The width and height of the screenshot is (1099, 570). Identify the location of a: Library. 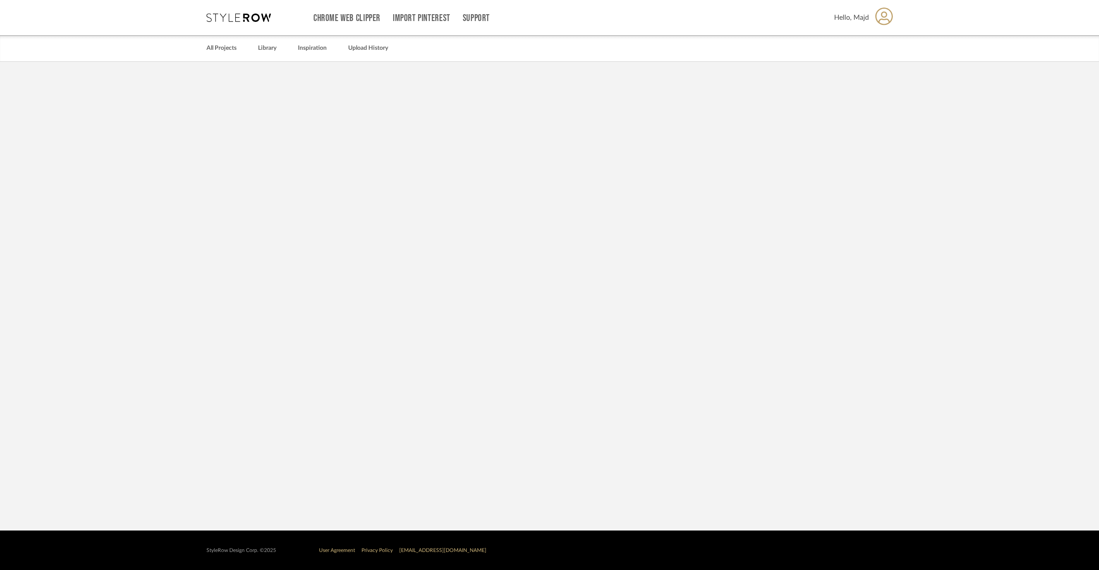
(267, 48).